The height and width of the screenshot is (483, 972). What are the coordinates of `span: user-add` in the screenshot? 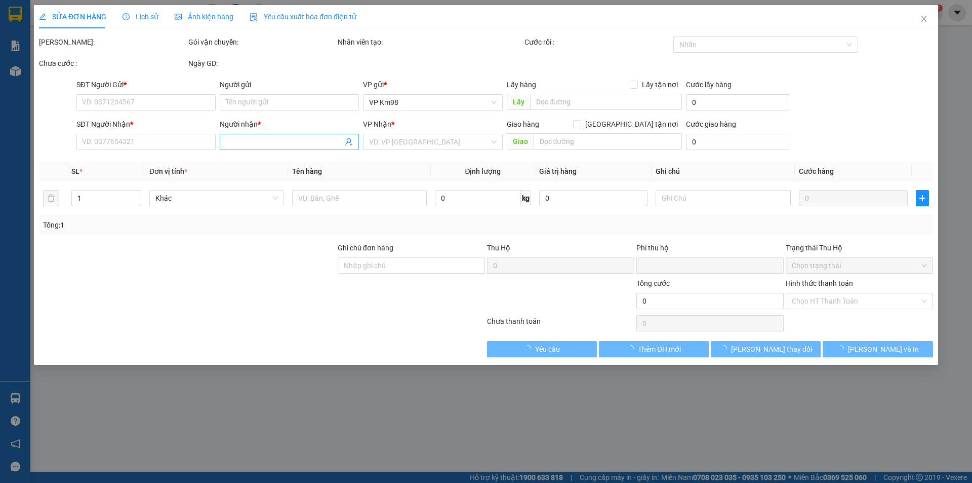 It's located at (349, 142).